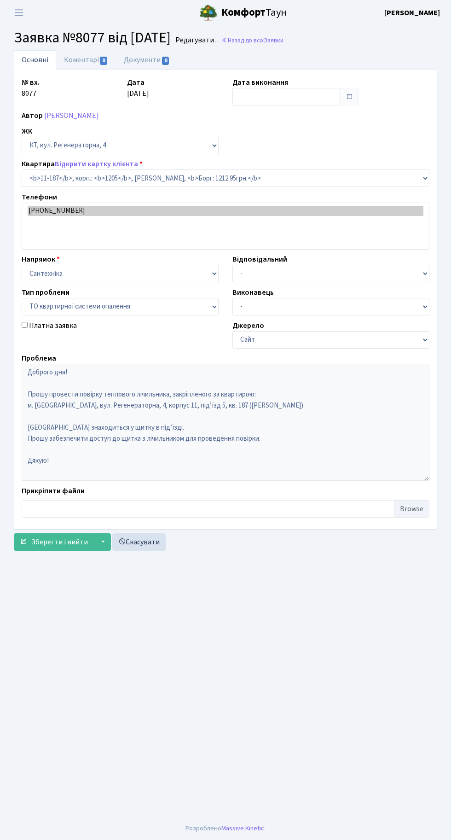  What do you see at coordinates (59, 542) in the screenshot?
I see `span: Зберегти і вийти` at bounding box center [59, 542].